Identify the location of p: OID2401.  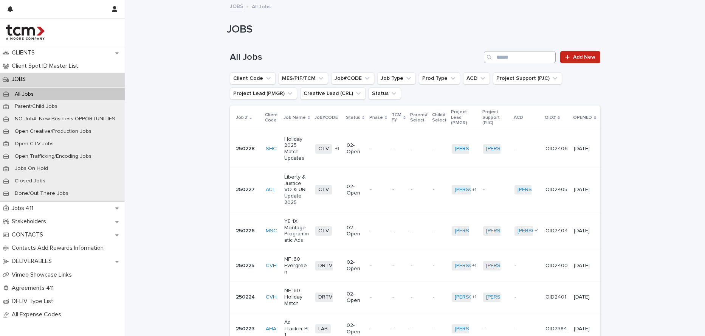
(556, 297).